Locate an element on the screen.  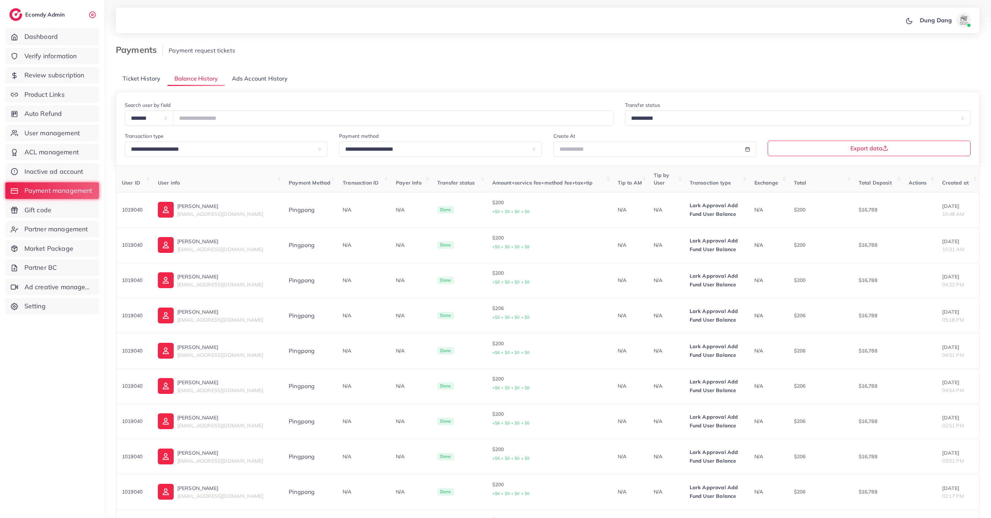
img: avatar is located at coordinates (964, 20).